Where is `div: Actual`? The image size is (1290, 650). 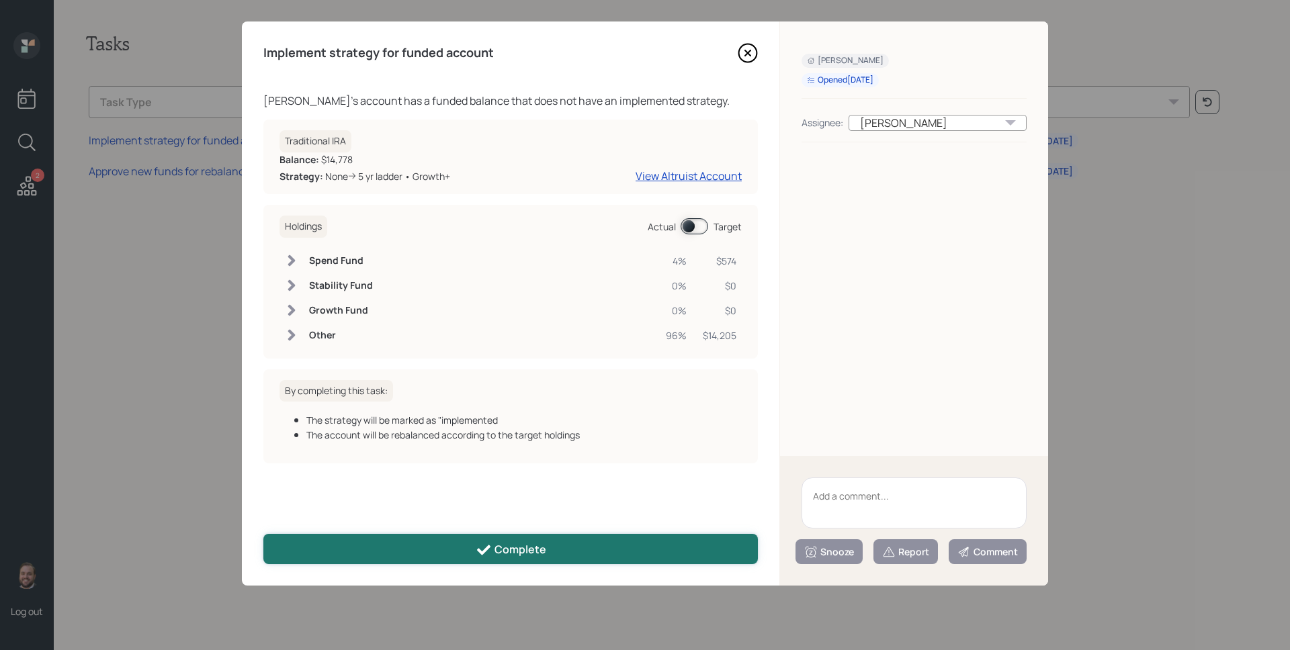 div: Actual is located at coordinates (662, 226).